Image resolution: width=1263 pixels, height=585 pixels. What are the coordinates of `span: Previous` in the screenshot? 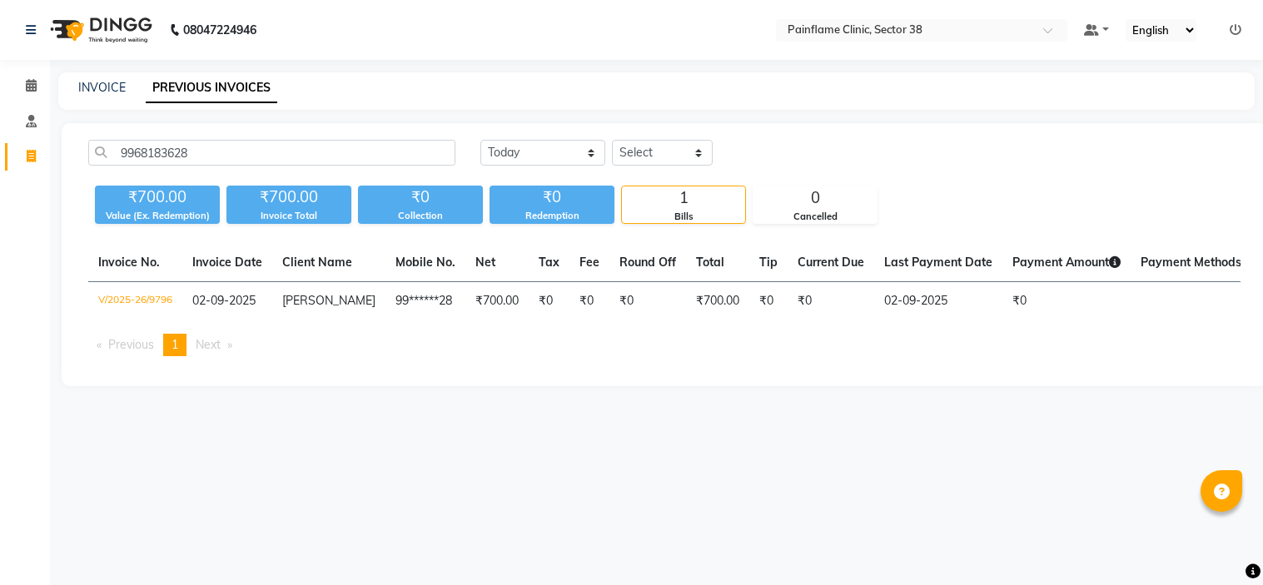 It's located at (131, 345).